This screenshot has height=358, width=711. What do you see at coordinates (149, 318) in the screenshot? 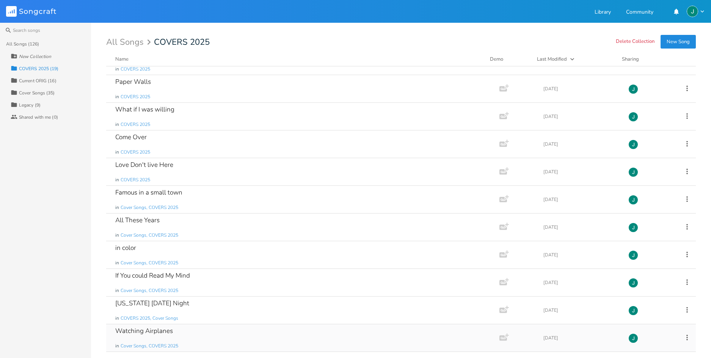
I see `span: COVERS 2025, Cover Songs` at bounding box center [149, 318].